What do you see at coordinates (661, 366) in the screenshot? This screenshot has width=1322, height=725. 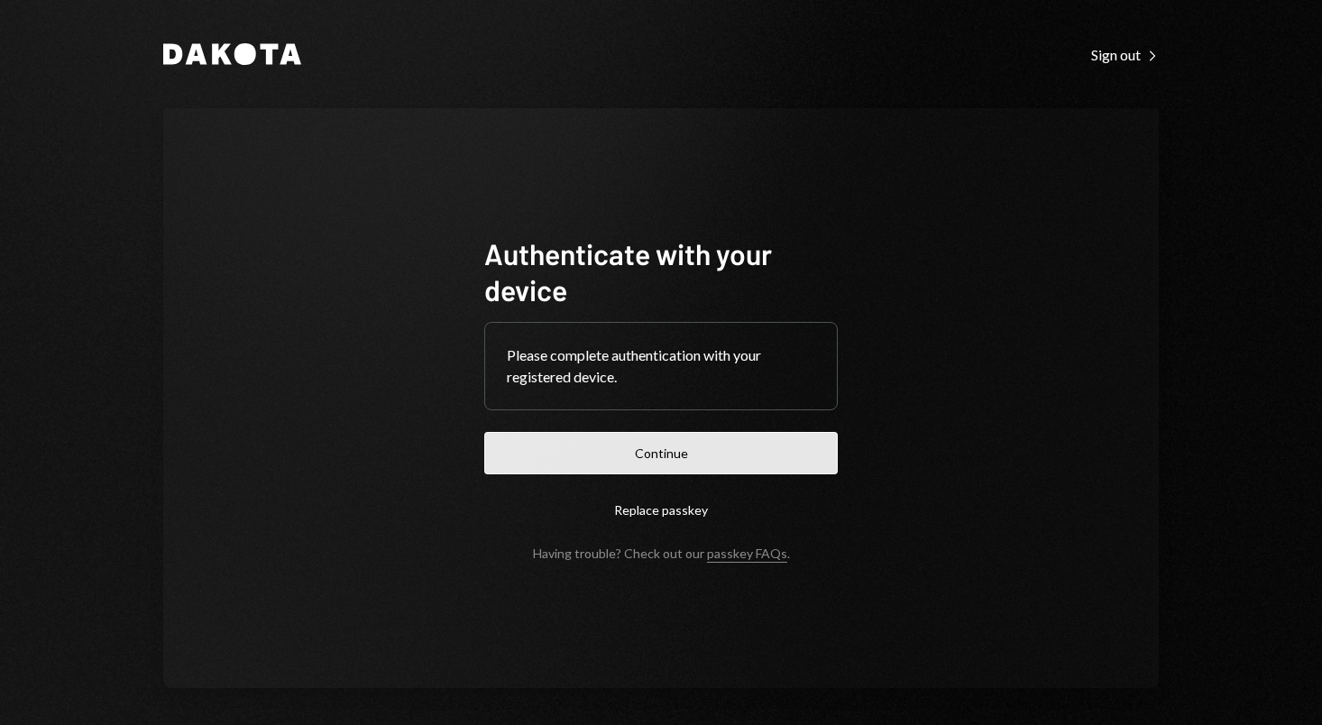 I see `div: Please complete authentication with your registered device.` at bounding box center [661, 366].